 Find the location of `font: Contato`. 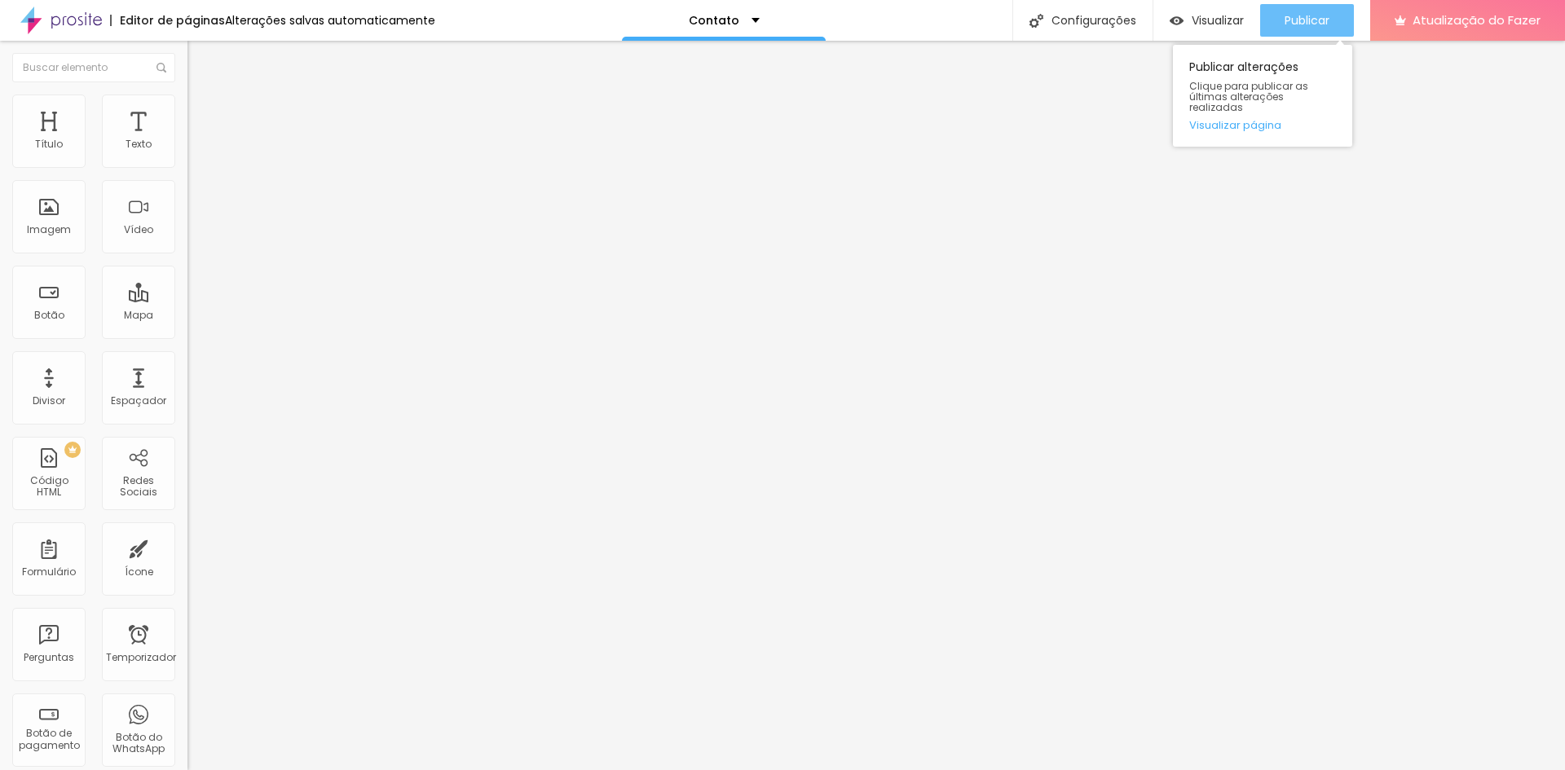

font: Contato is located at coordinates (714, 20).